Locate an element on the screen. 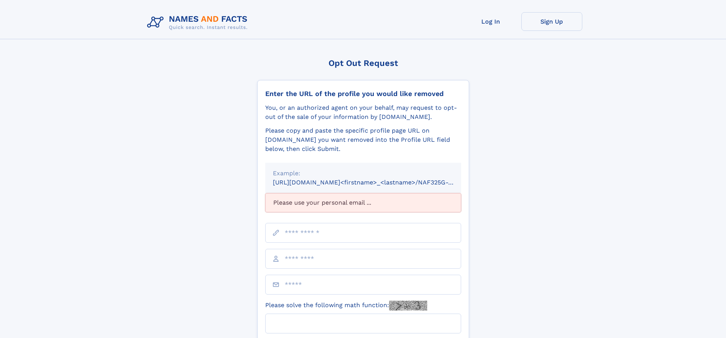 This screenshot has width=726, height=338. a: Sign Up is located at coordinates (552, 21).